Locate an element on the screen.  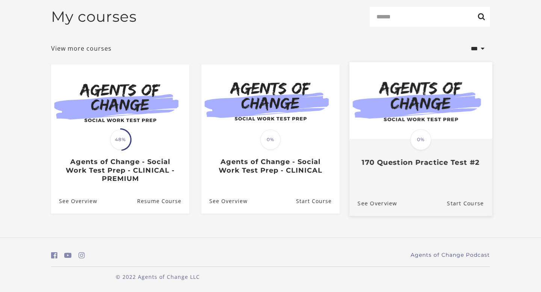
i: https://www.facebook.com/groups/aswbtestprep (Open in a new window) is located at coordinates (54, 256).